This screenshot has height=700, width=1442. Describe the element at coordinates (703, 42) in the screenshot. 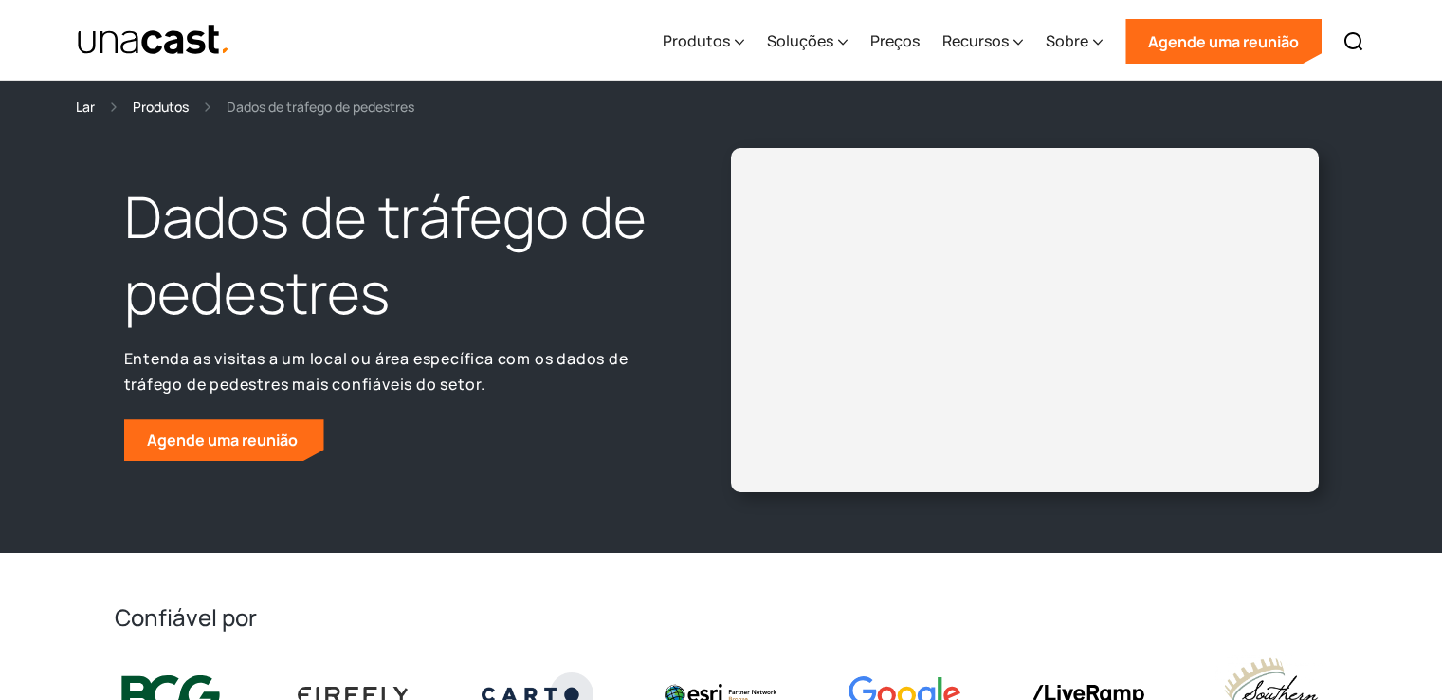

I see `div: Produtos` at that location.